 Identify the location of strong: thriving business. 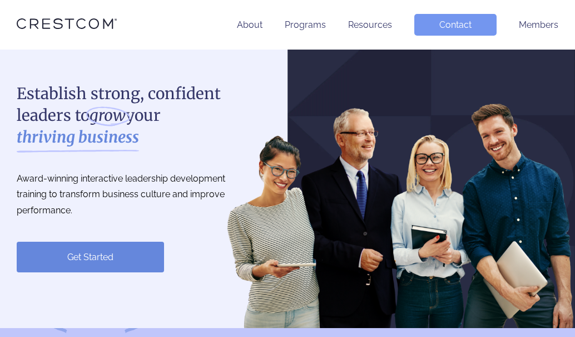
(78, 137).